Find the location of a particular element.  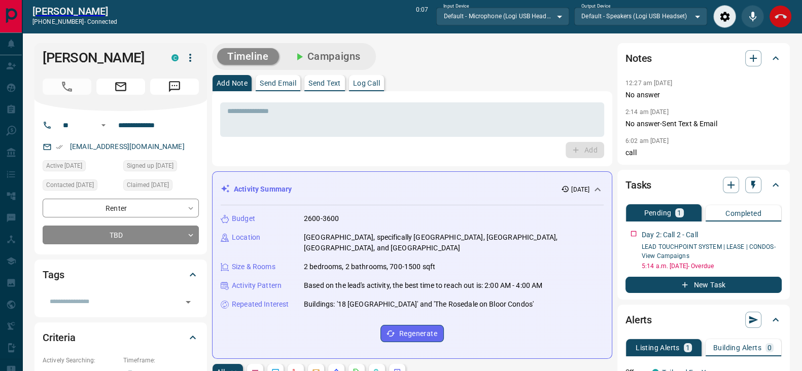

p: Day 2: Call 2 - Call is located at coordinates (670, 235).